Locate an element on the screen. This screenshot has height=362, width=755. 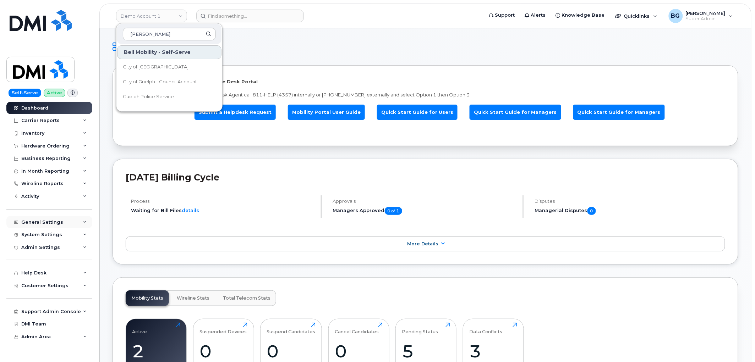
a: Submit a Helpdesk Request is located at coordinates (235, 112).